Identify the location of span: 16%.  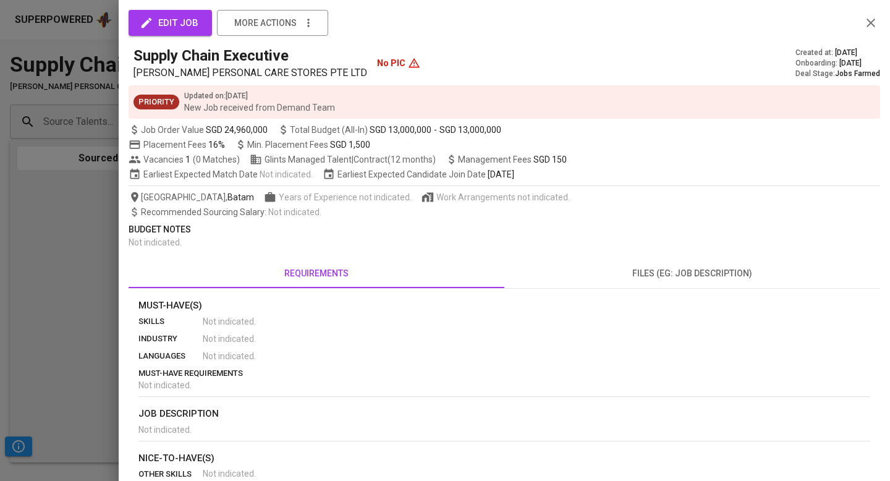
(216, 145).